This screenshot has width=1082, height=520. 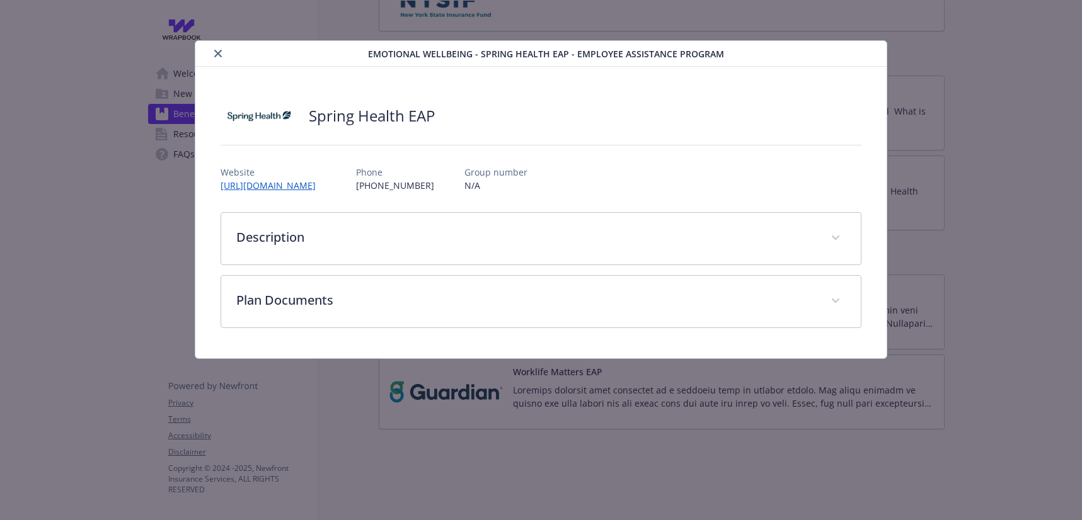 I want to click on h2: Spring Health EAP, so click(x=372, y=116).